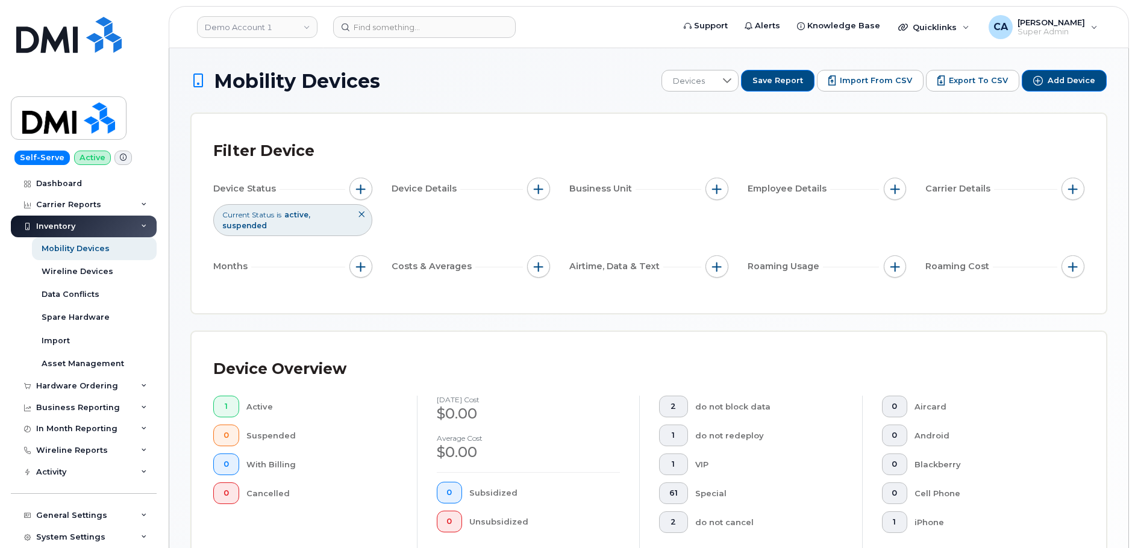 Image resolution: width=1135 pixels, height=548 pixels. I want to click on div: Aircard, so click(990, 407).